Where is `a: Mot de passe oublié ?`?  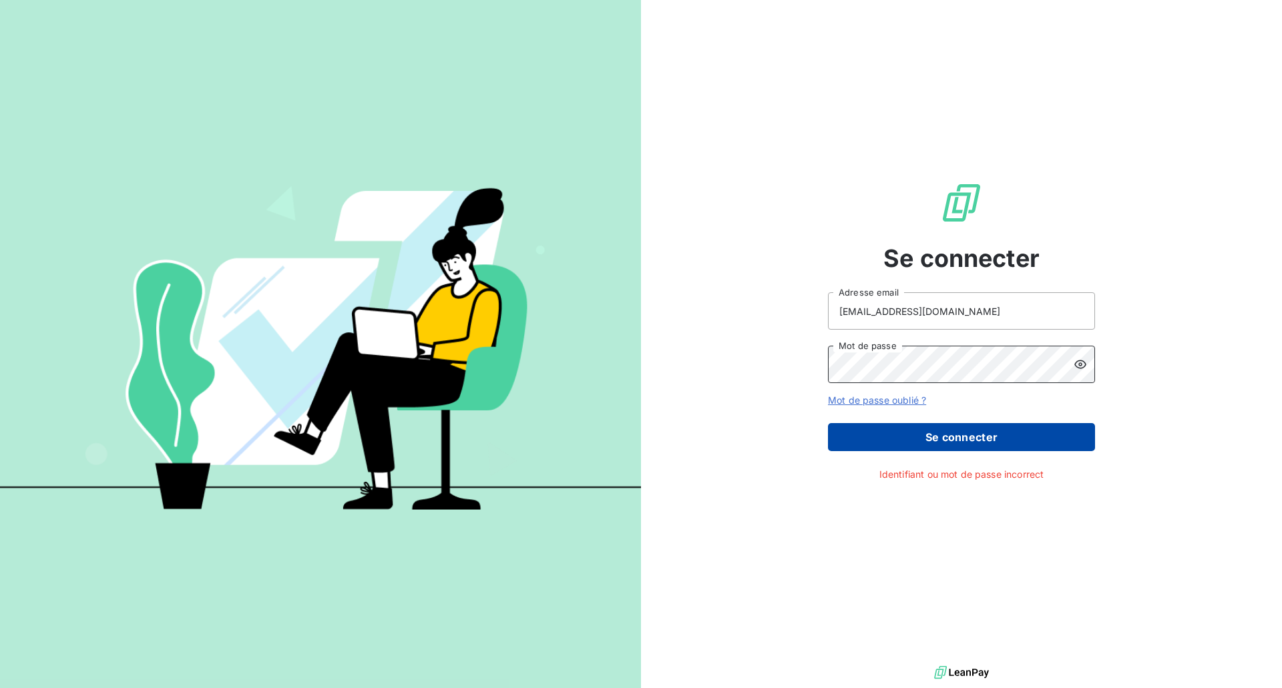 a: Mot de passe oublié ? is located at coordinates (877, 400).